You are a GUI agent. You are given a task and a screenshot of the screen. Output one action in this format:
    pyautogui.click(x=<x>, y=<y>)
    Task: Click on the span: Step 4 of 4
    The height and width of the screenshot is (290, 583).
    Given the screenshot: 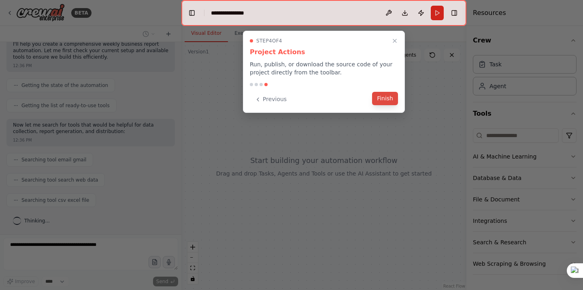 What is the action you would take?
    pyautogui.click(x=269, y=41)
    